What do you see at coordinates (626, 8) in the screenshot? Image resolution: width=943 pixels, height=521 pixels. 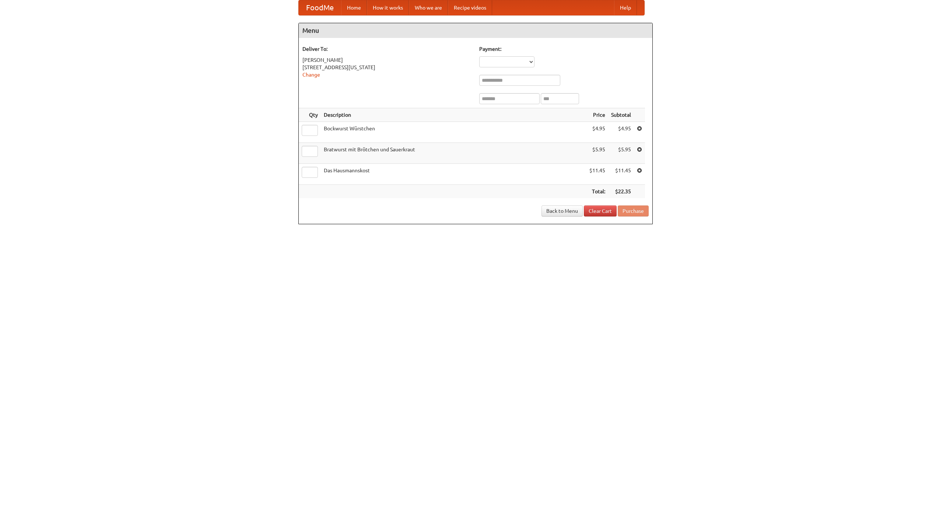 I see `a: Help` at bounding box center [626, 8].